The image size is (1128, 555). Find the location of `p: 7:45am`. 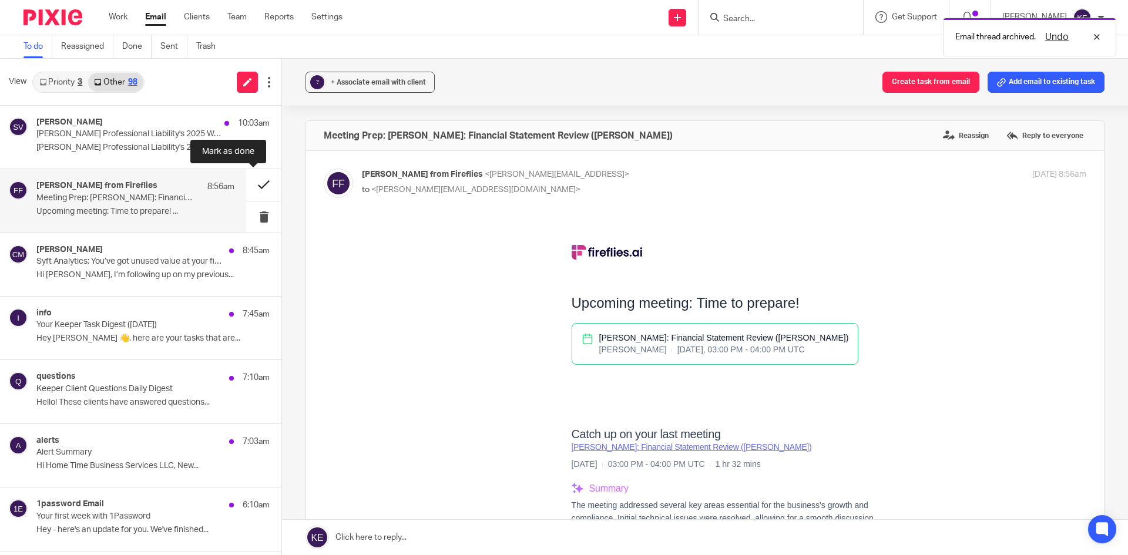

p: 7:45am is located at coordinates (256, 314).